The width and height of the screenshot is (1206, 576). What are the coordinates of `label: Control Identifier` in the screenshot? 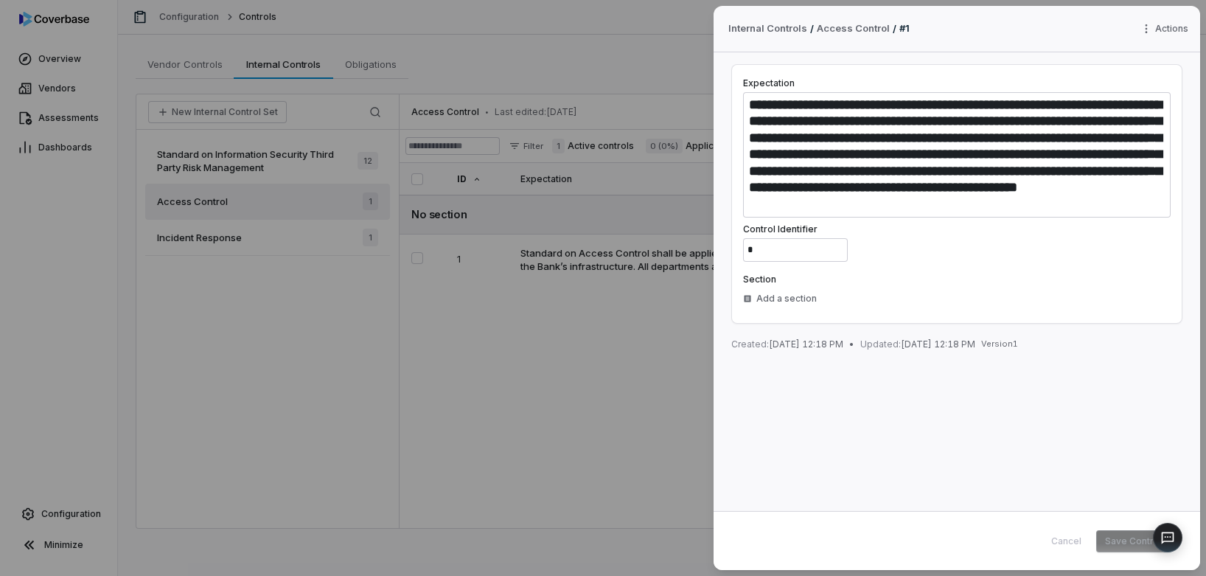 It's located at (795, 229).